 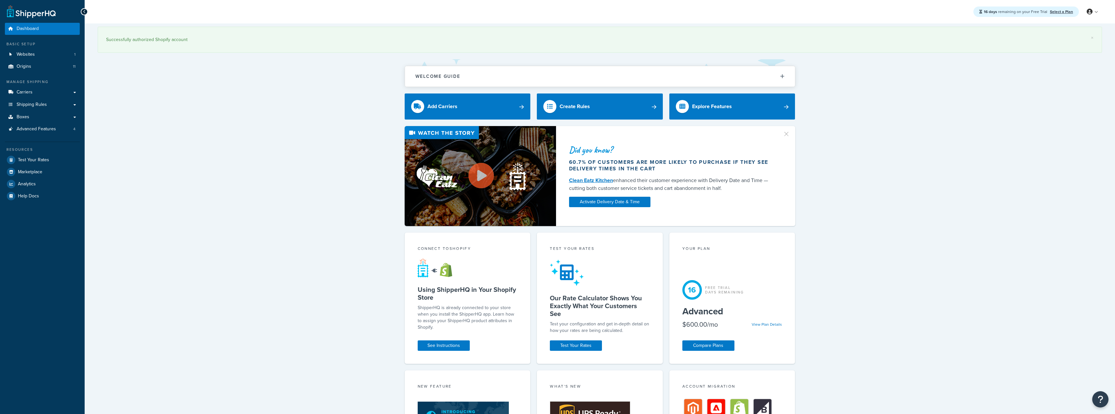 What do you see at coordinates (42, 184) in the screenshot?
I see `a: Analytics` at bounding box center [42, 184].